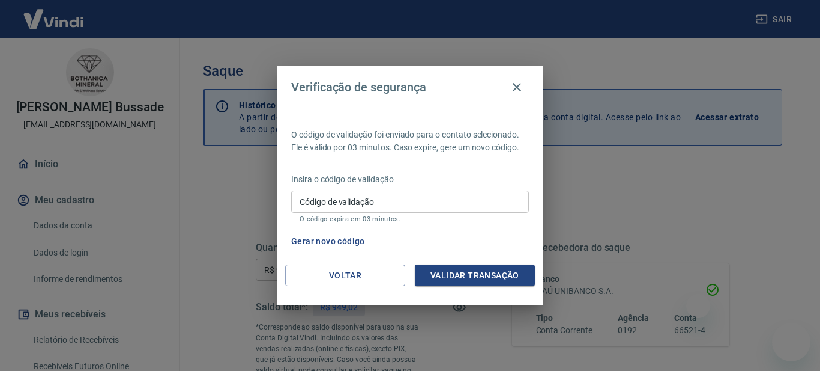  Describe the element at coordinates (410, 179) in the screenshot. I see `p: Insira o código de validação` at that location.